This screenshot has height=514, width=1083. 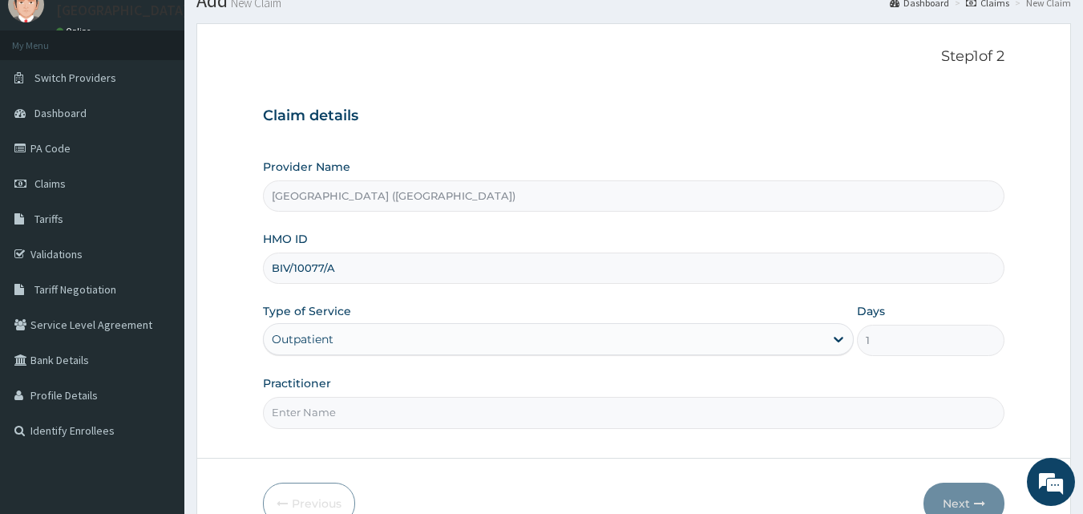 I want to click on span: Tariffs, so click(x=49, y=219).